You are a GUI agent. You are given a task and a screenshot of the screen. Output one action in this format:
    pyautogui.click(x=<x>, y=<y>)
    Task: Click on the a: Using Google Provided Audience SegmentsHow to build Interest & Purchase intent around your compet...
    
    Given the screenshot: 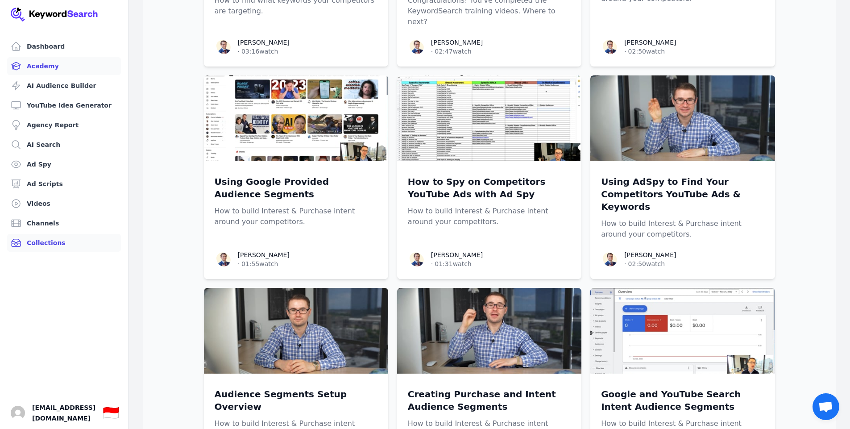 What is the action you would take?
    pyautogui.click(x=296, y=201)
    